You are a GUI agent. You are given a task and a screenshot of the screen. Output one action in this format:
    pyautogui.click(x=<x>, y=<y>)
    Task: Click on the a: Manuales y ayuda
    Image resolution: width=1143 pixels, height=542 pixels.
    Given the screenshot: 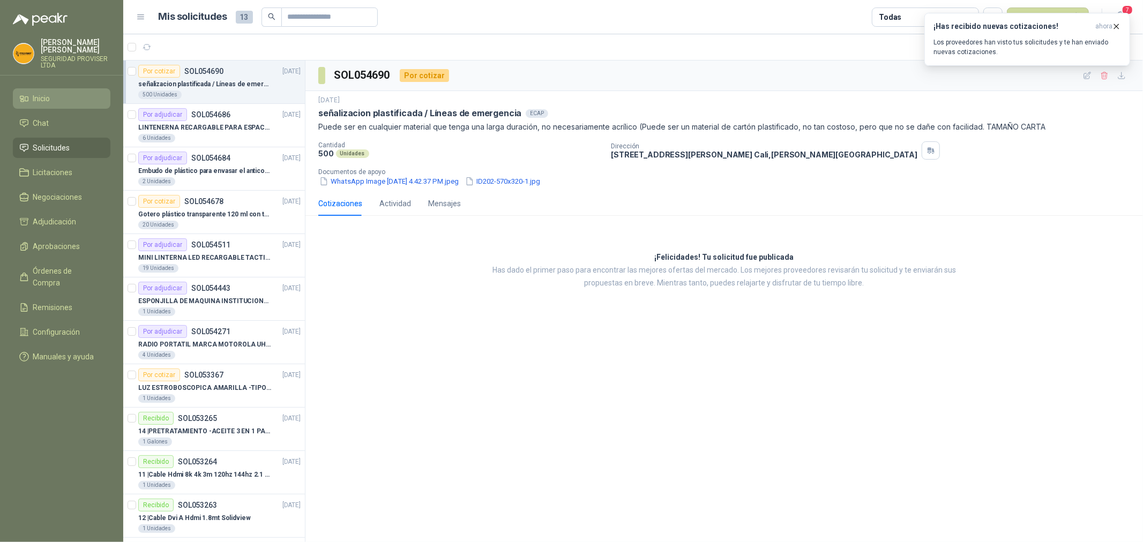 What is the action you would take?
    pyautogui.click(x=62, y=357)
    